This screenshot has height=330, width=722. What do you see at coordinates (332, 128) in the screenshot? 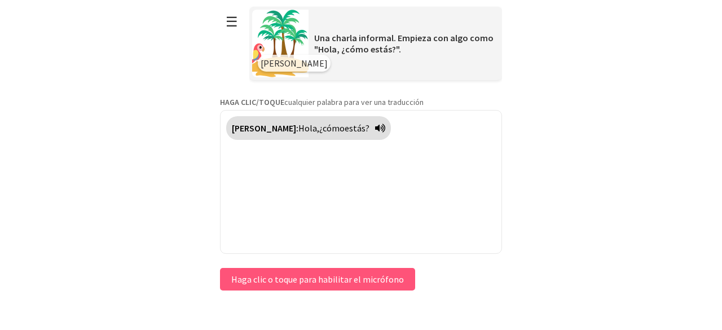
I see `font: ¿cómo` at bounding box center [332, 128].